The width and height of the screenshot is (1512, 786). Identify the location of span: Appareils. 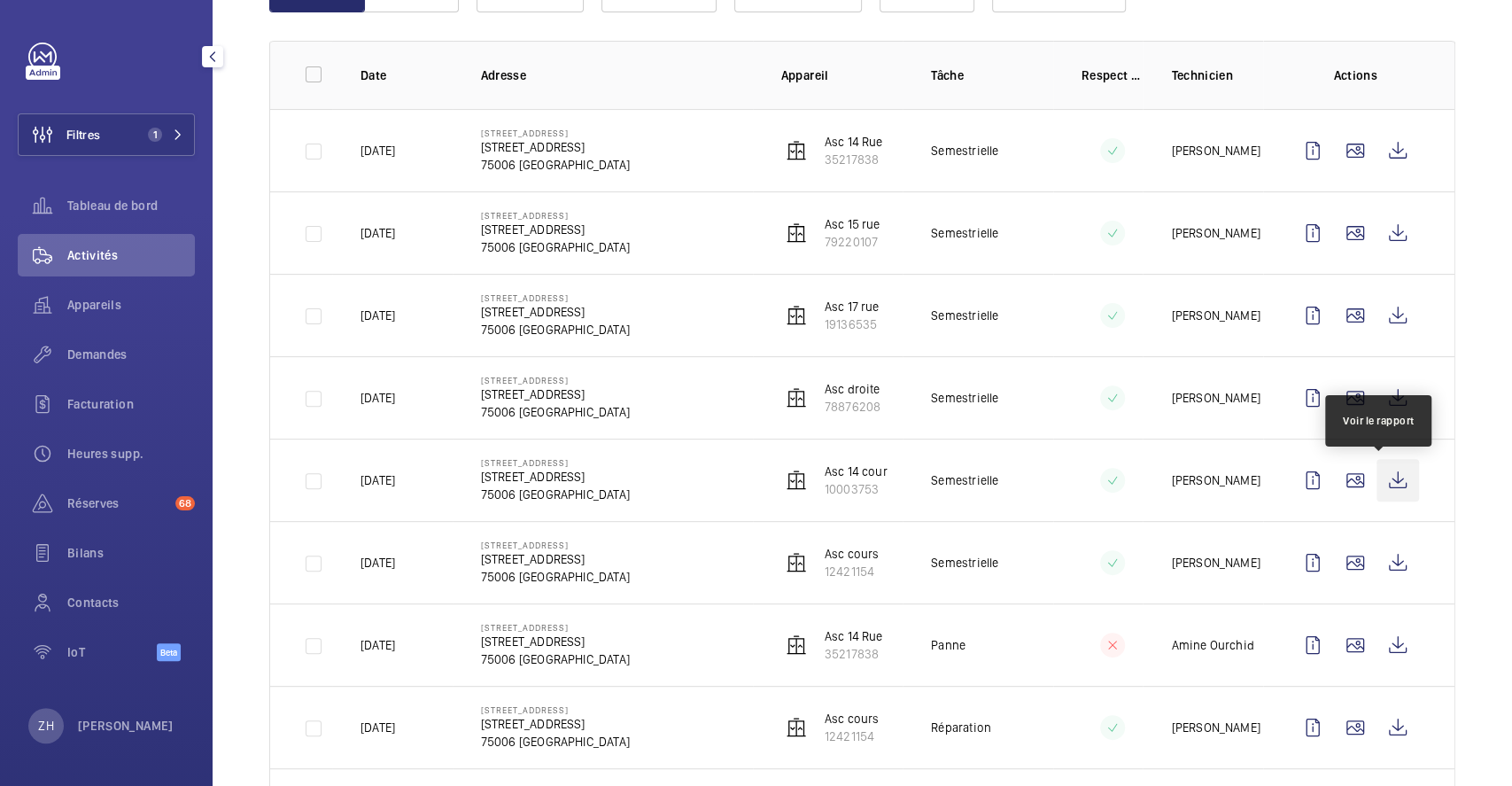
(131, 304).